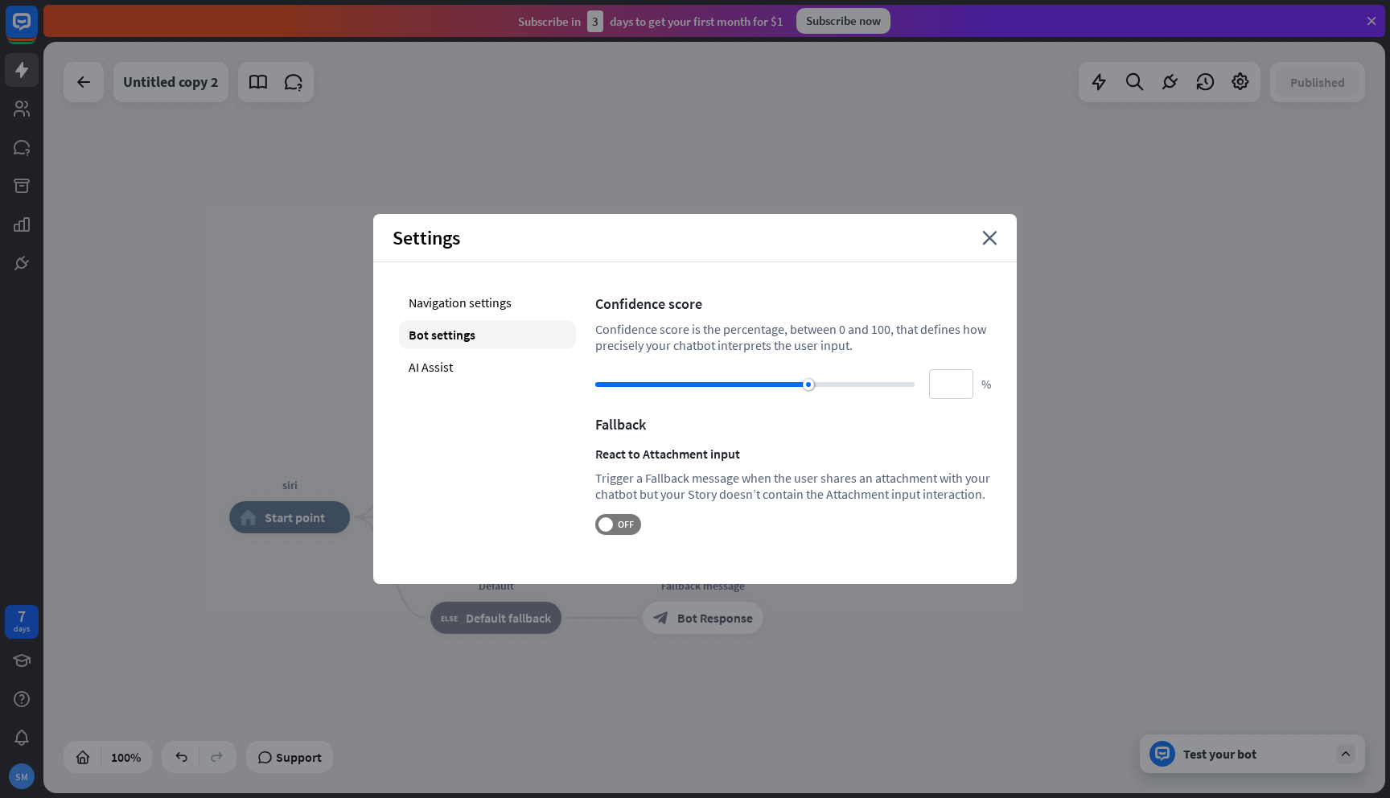  I want to click on div: 7, so click(22, 616).